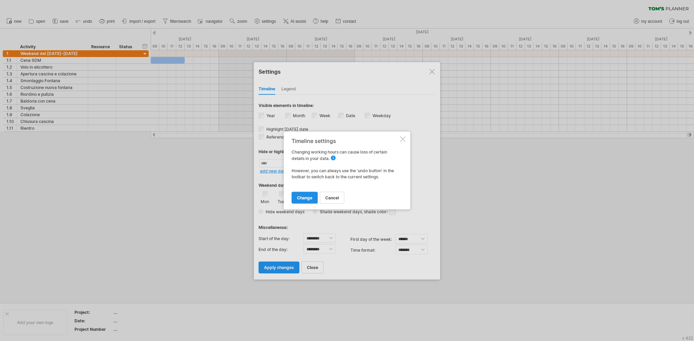  I want to click on div: Changing working hours can cause loss of certain details in your data. However, you can always us..., so click(345, 171).